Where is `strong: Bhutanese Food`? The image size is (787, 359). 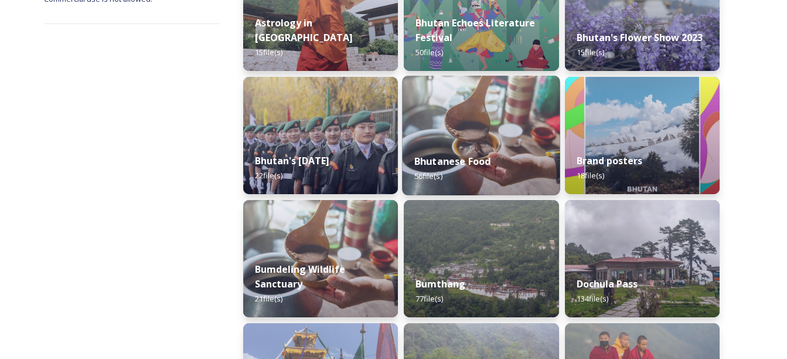 strong: Bhutanese Food is located at coordinates (452, 161).